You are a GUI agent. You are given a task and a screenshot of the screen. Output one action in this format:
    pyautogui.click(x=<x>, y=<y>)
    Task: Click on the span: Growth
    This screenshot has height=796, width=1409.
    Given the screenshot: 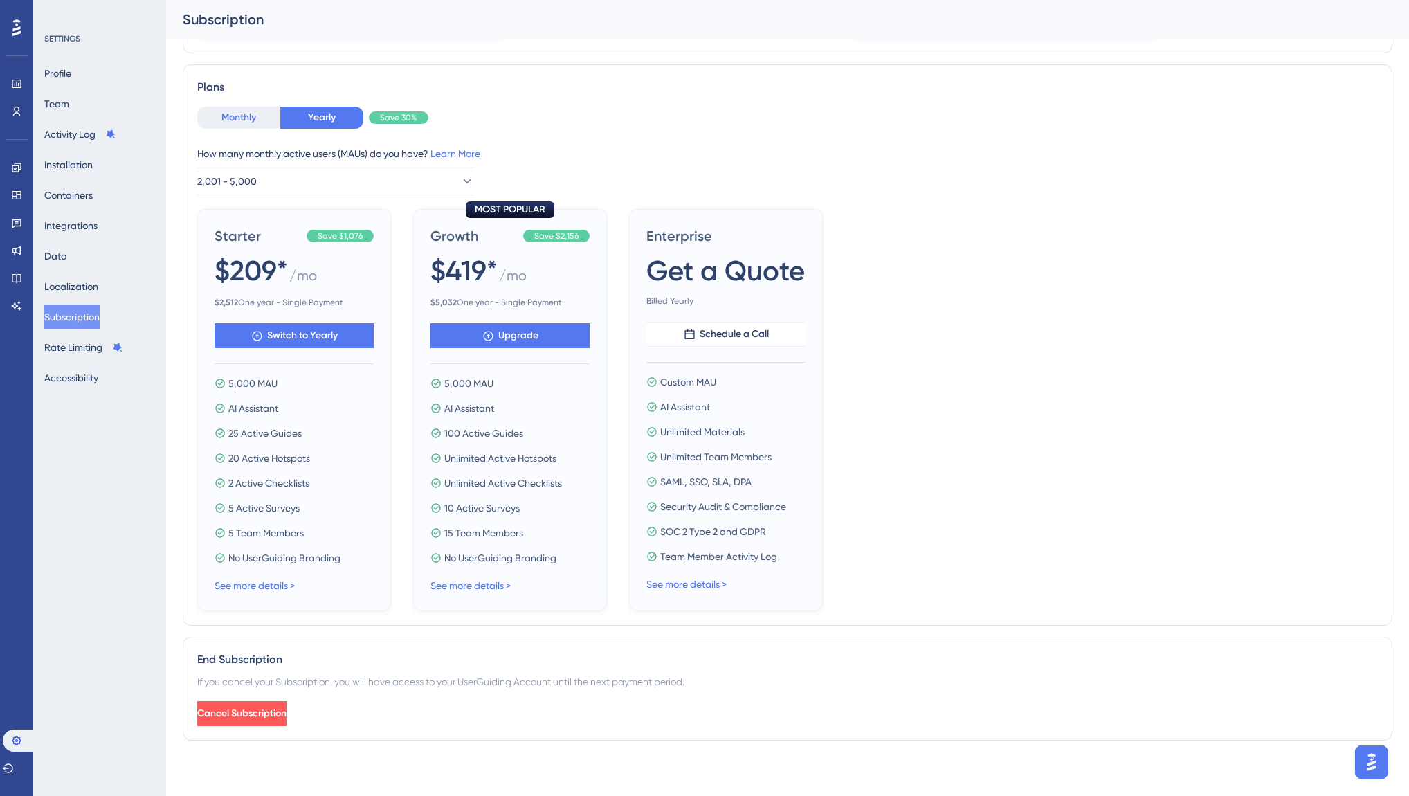 What is the action you would take?
    pyautogui.click(x=474, y=236)
    